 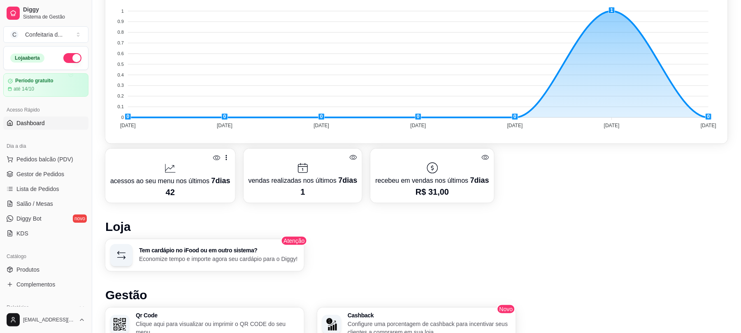 I want to click on a: Produtos, so click(x=46, y=270).